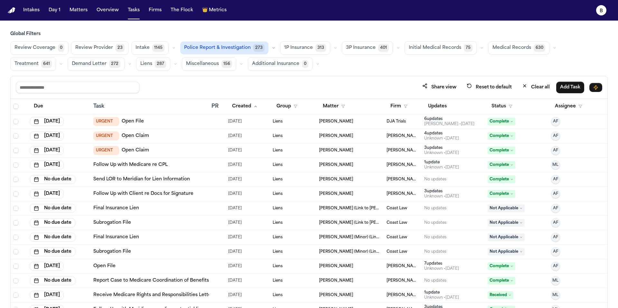 Image resolution: width=618 pixels, height=308 pixels. What do you see at coordinates (536, 87) in the screenshot?
I see `button: Clear all` at bounding box center [536, 87].